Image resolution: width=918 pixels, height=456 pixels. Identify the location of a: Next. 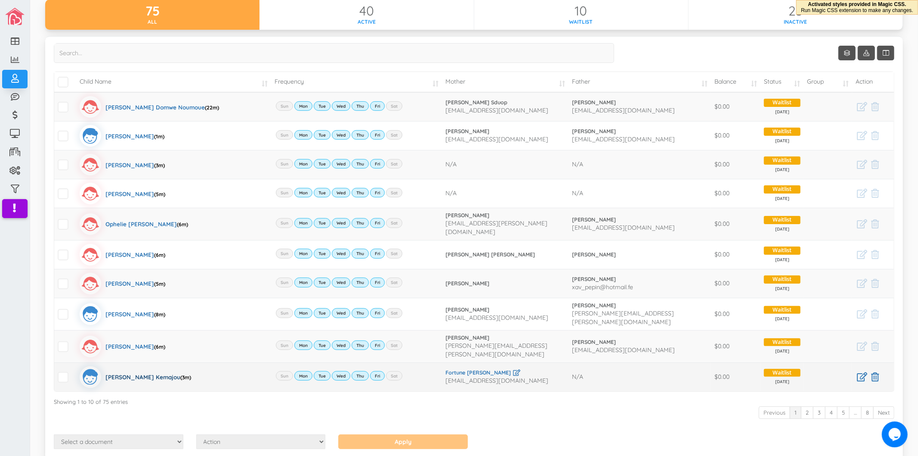
(884, 412).